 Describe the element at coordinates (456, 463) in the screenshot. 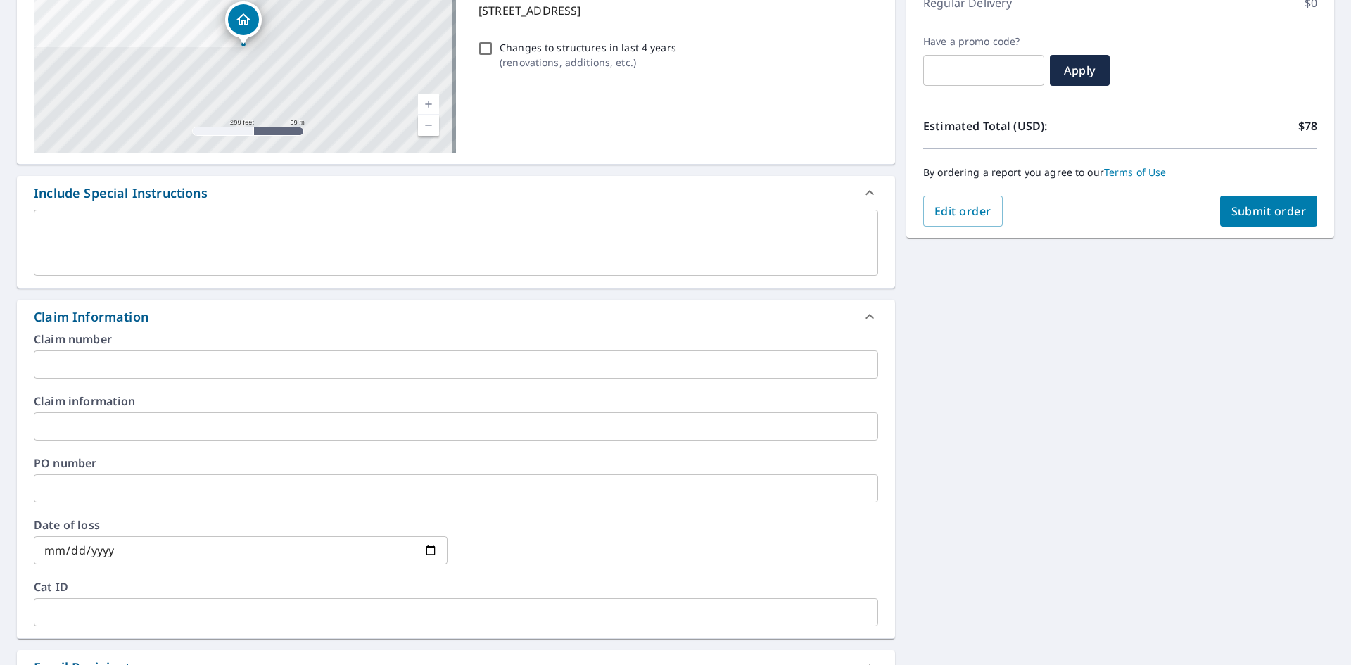

I see `label: PO number` at that location.